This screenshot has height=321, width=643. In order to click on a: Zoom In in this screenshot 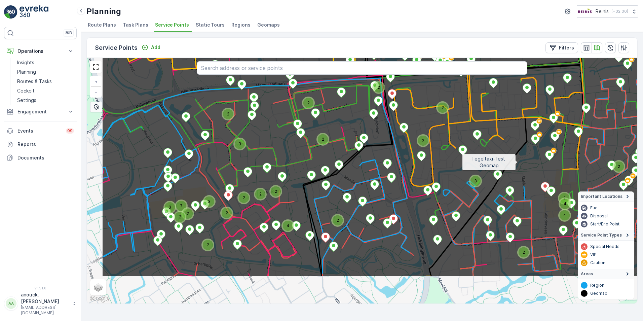, I will do `click(96, 82)`.